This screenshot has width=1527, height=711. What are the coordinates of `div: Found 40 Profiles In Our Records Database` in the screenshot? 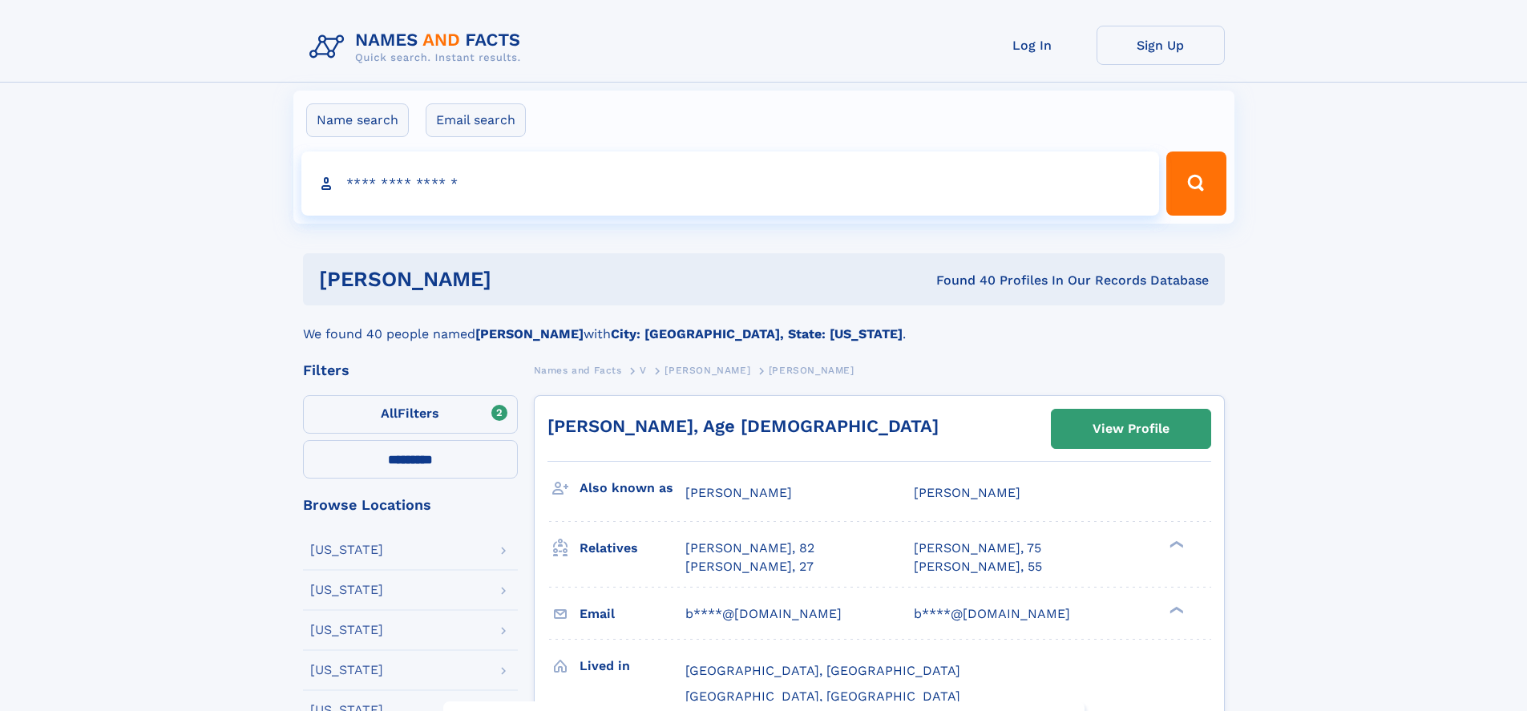 It's located at (961, 281).